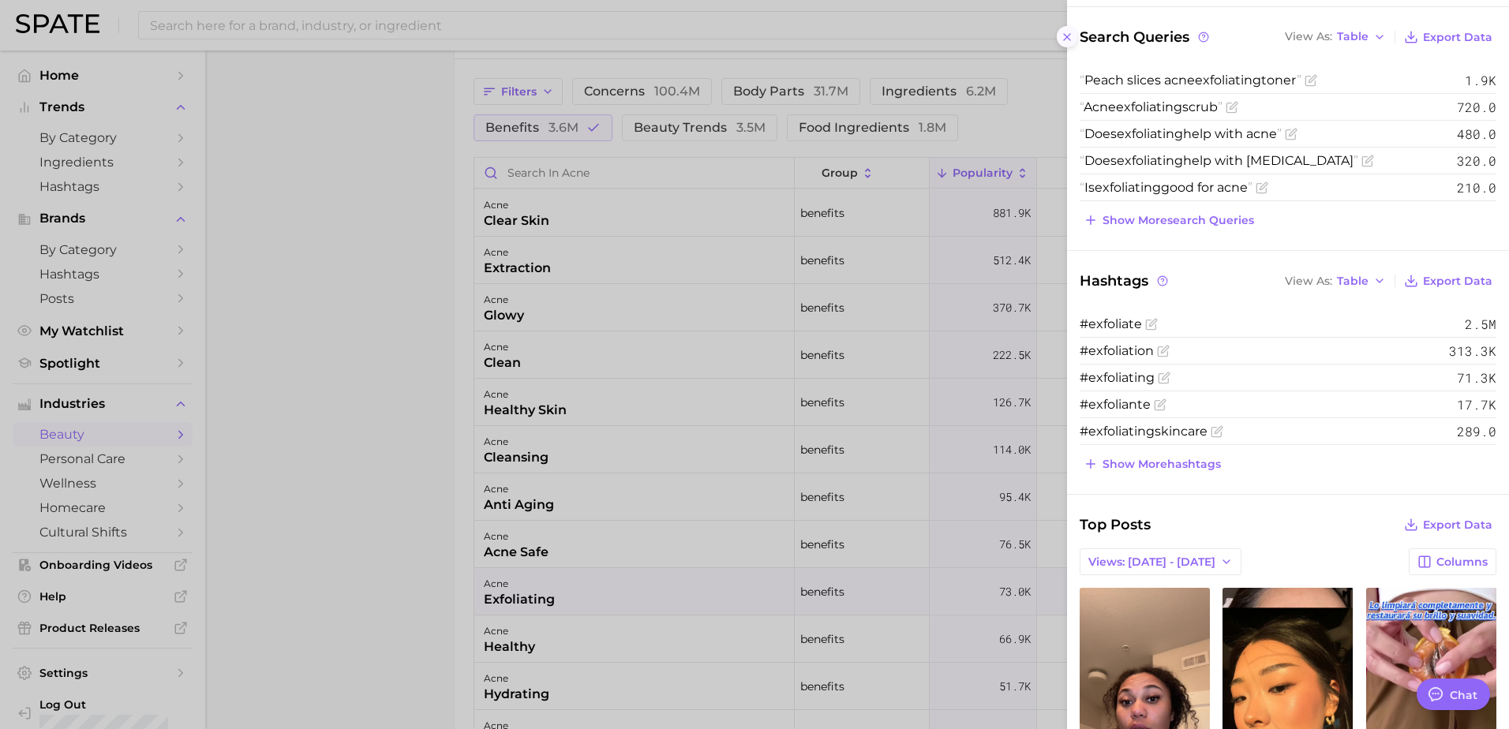  What do you see at coordinates (1152, 464) in the screenshot?
I see `button: Show morehashtags` at bounding box center [1152, 464].